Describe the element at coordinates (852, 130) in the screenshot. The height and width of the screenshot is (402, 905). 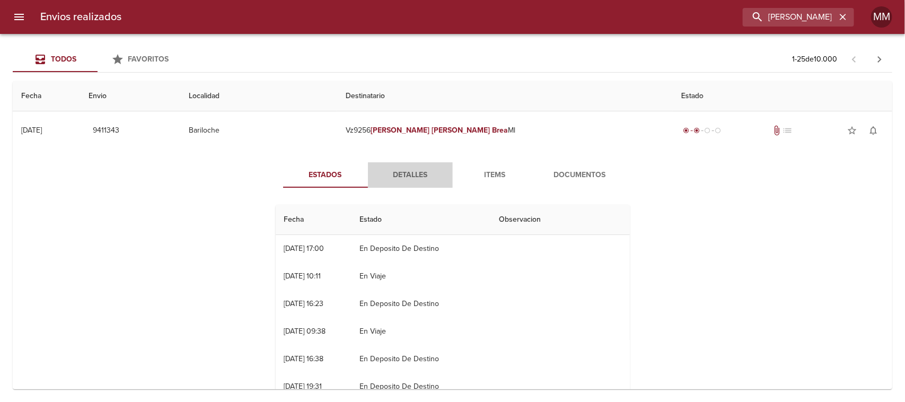
I see `span: star_border` at that location.